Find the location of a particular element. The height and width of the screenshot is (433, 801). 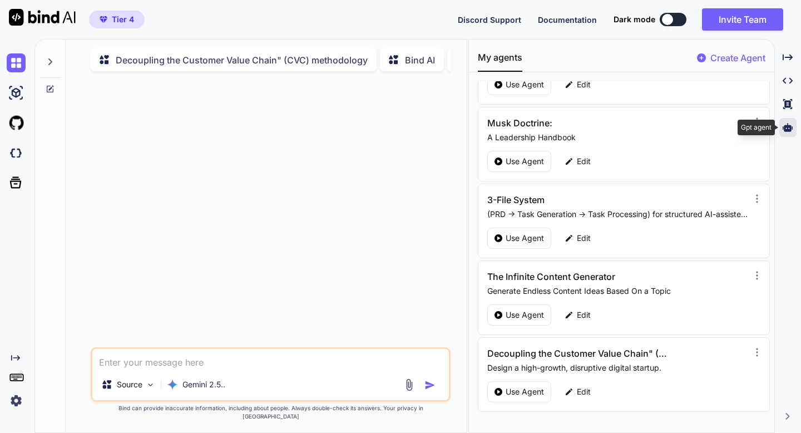

img: icon is located at coordinates (430, 385).